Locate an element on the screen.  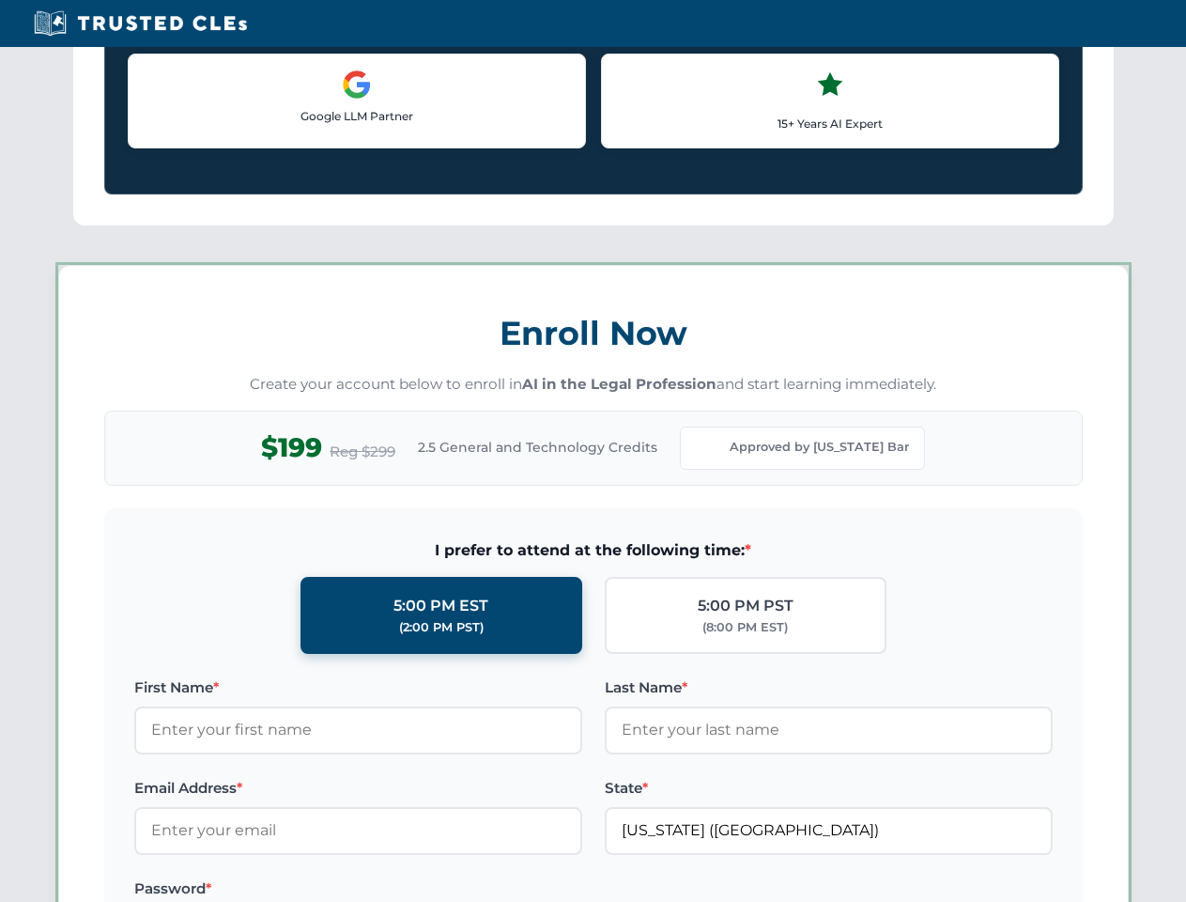
div: (8:00 PM EST) is located at coordinates (745, 627).